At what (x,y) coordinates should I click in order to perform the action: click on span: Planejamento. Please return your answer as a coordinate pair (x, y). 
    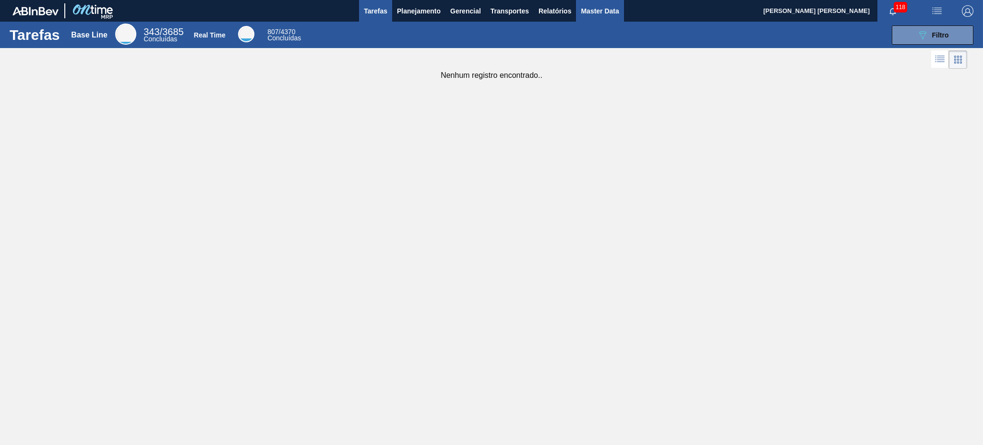
    Looking at the image, I should click on (419, 11).